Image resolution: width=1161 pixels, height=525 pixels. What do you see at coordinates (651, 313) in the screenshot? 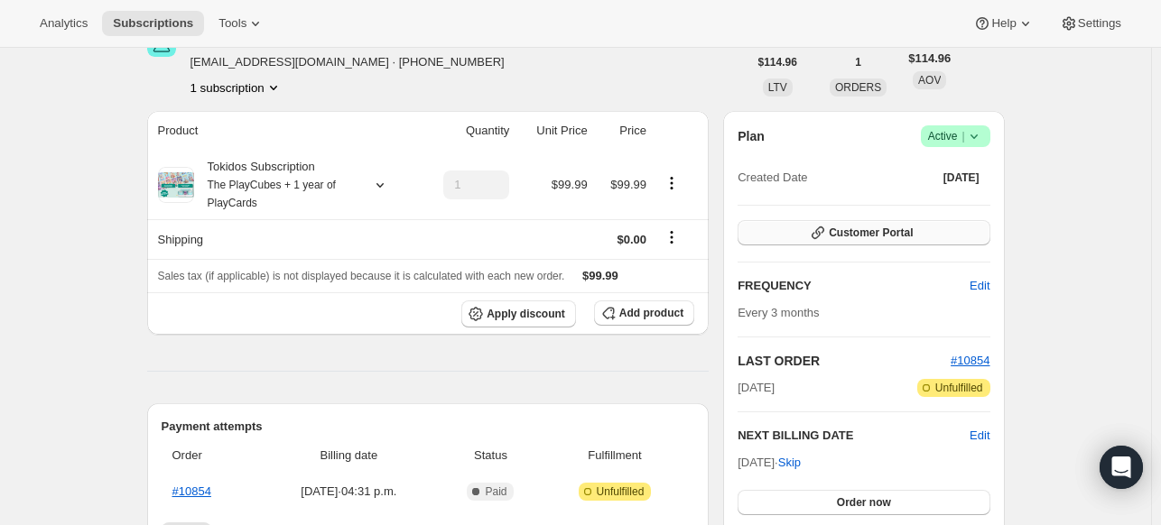
I see `span: Add product` at bounding box center [651, 313].